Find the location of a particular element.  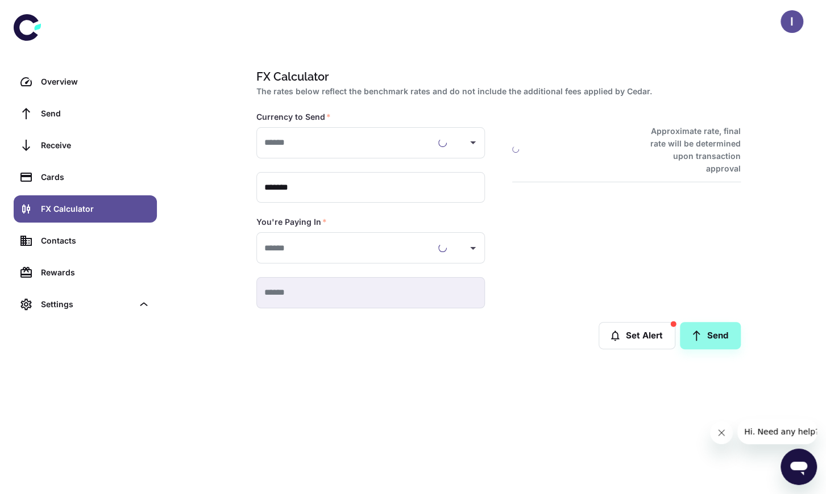

div: Rewards is located at coordinates (95, 273).